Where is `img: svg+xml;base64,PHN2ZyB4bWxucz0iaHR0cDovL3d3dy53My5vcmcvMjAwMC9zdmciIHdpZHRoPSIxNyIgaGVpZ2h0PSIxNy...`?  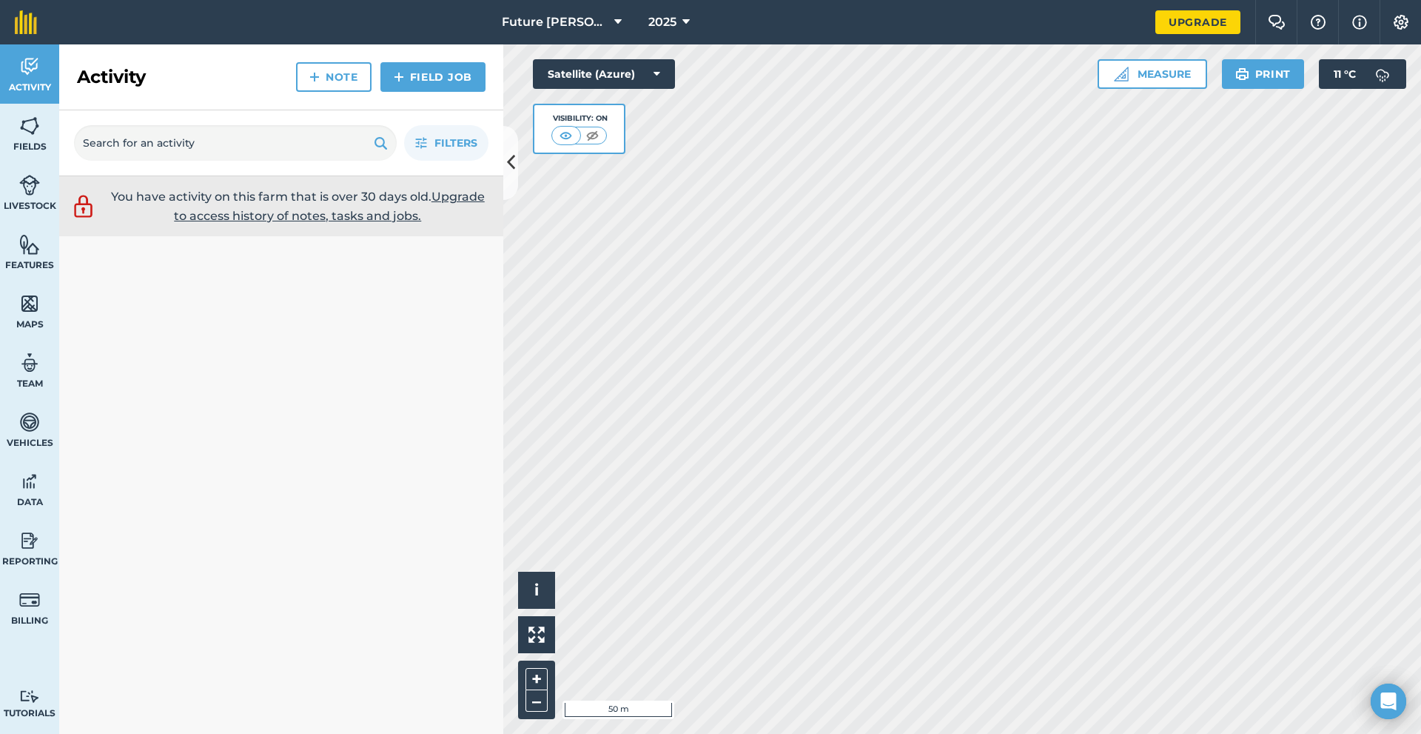
img: svg+xml;base64,PHN2ZyB4bWxucz0iaHR0cDovL3d3dy53My5vcmcvMjAwMC9zdmciIHdpZHRoPSIxNyIgaGVpZ2h0PSIxNy... is located at coordinates (1360, 22).